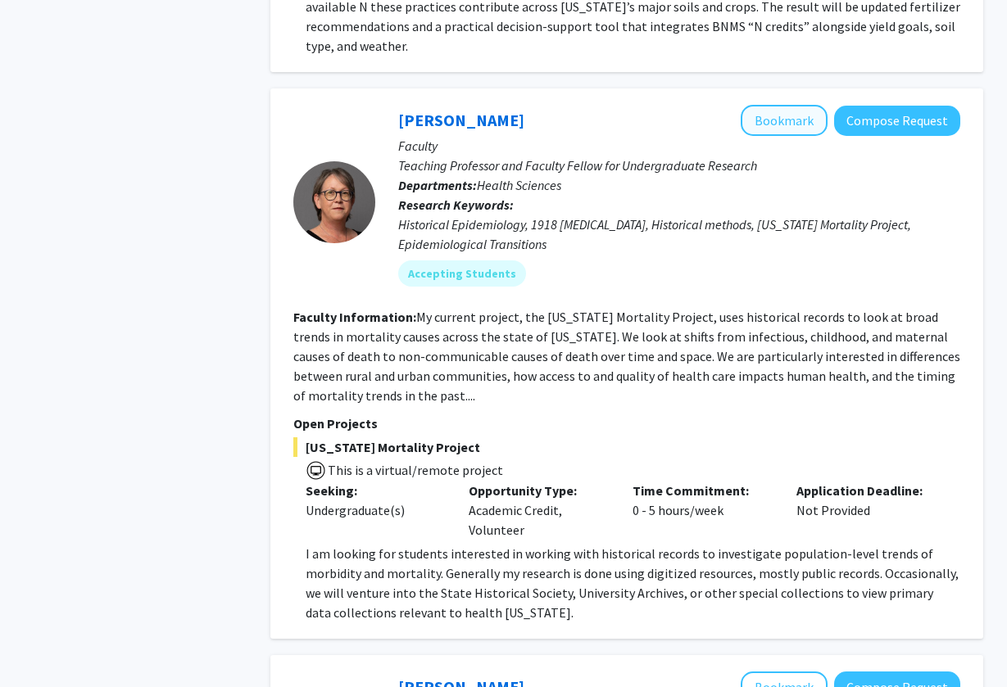  Describe the element at coordinates (679, 165) in the screenshot. I see `p: Teaching Professor and Faculty Fellow for Undergraduate Research` at that location.